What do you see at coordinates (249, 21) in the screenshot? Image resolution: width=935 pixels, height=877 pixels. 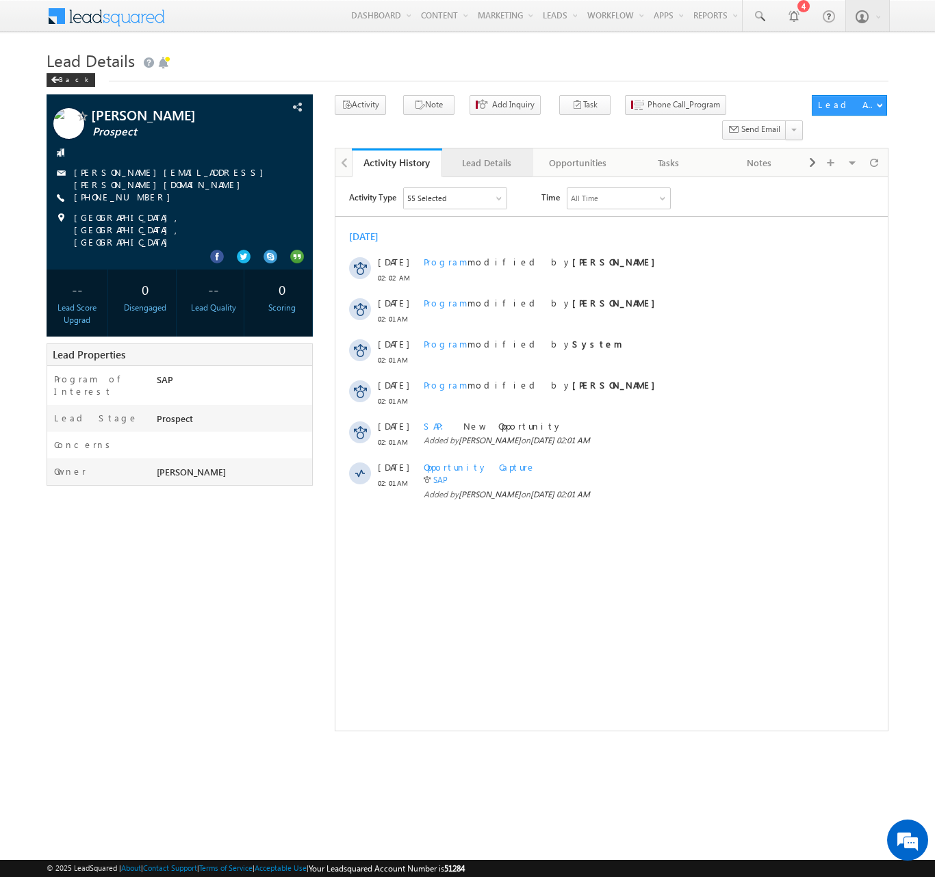 I see `div: All Time` at bounding box center [249, 21].